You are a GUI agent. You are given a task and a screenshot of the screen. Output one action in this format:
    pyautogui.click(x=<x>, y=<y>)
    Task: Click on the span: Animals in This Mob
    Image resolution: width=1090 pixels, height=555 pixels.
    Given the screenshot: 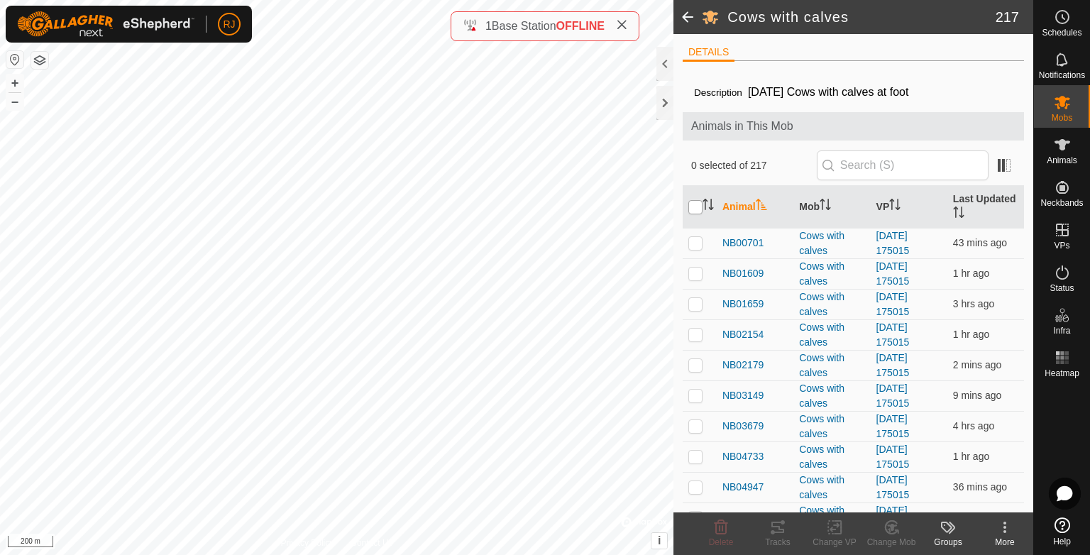 What is the action you would take?
    pyautogui.click(x=853, y=126)
    